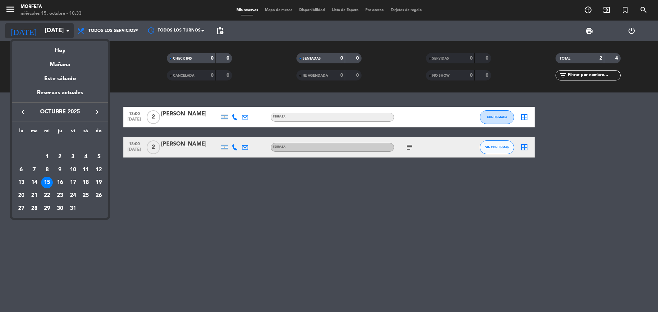 The image size is (658, 312). What do you see at coordinates (47, 183) in the screenshot?
I see `div: 15` at bounding box center [47, 183].